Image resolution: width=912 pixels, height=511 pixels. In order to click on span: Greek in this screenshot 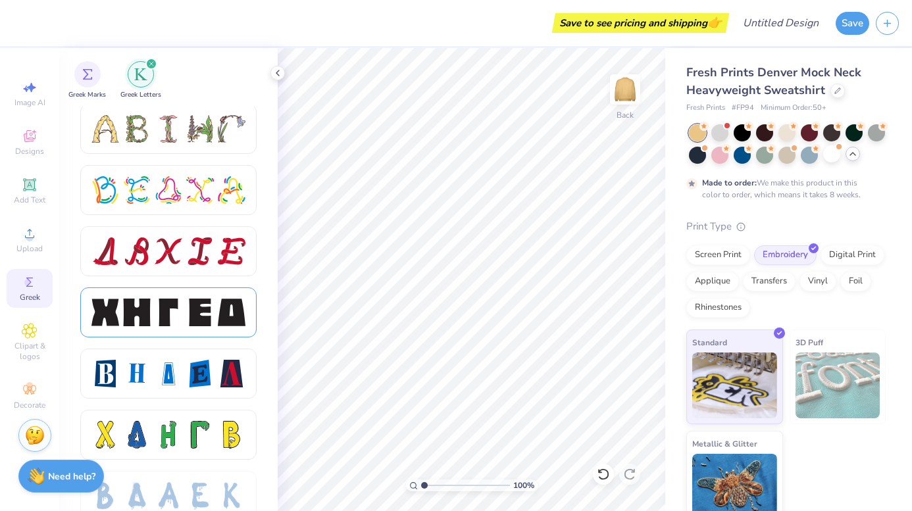, I will do `click(30, 297)`.